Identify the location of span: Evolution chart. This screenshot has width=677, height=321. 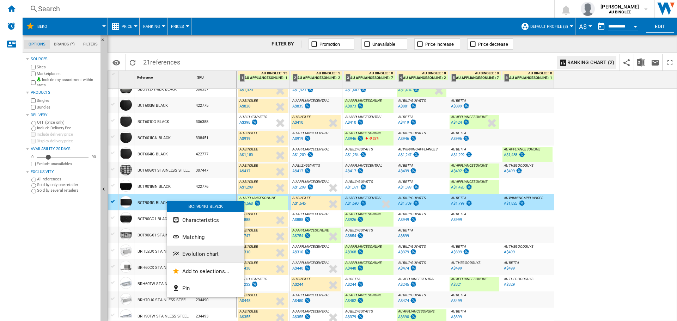
(200, 254).